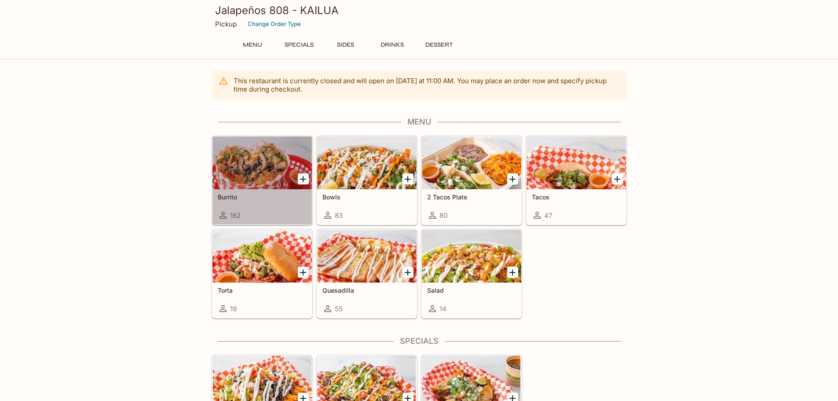 This screenshot has width=838, height=401. Describe the element at coordinates (339, 308) in the screenshot. I see `span: 55` at that location.